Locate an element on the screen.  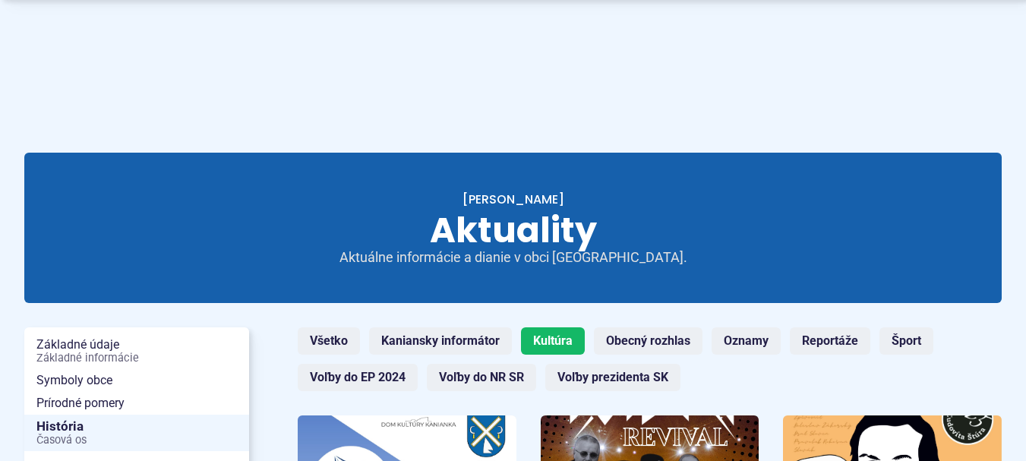
span: História is located at coordinates (137, 433).